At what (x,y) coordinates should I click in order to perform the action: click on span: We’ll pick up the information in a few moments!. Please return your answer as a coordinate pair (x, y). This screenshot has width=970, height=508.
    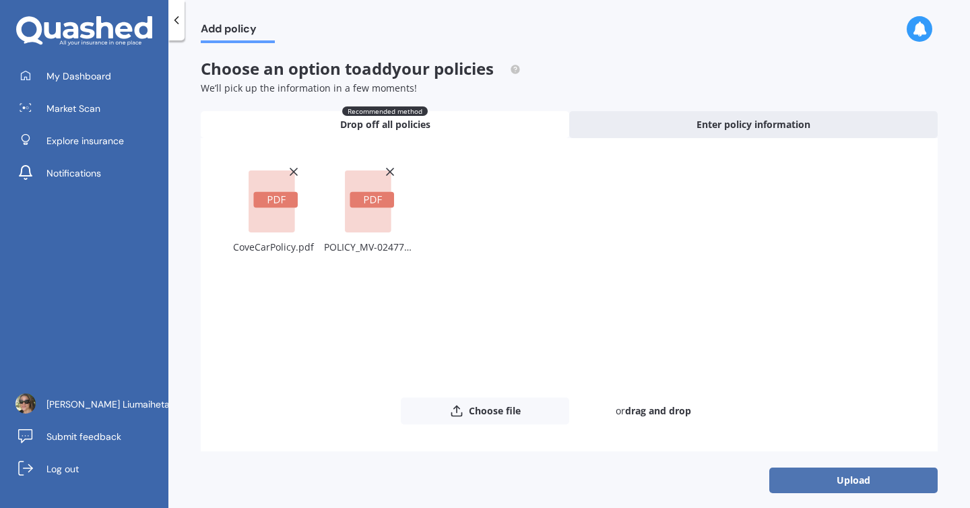
    Looking at the image, I should click on (309, 88).